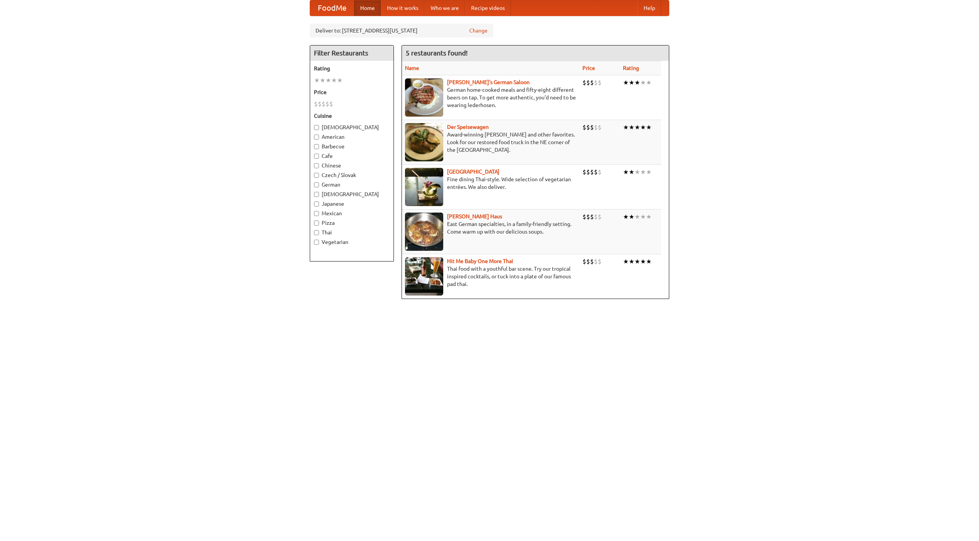 Image resolution: width=979 pixels, height=541 pixels. I want to click on a: Name, so click(412, 68).